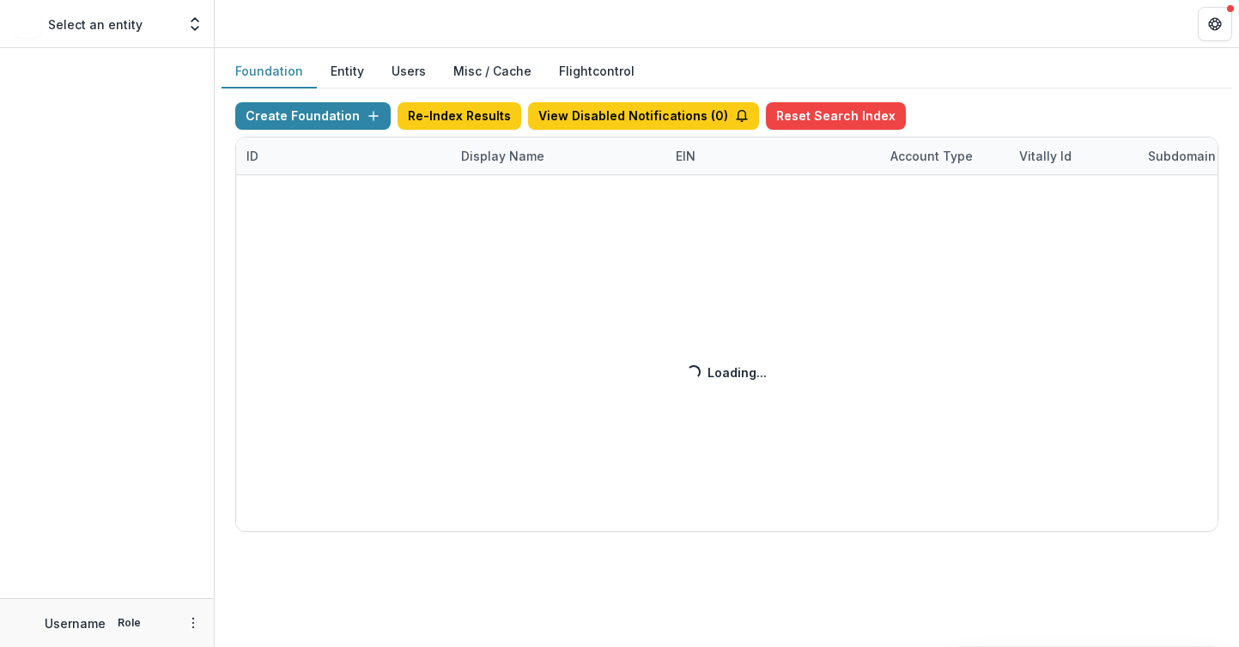 The height and width of the screenshot is (647, 1239). What do you see at coordinates (193, 622) in the screenshot?
I see `button: More` at bounding box center [193, 622].